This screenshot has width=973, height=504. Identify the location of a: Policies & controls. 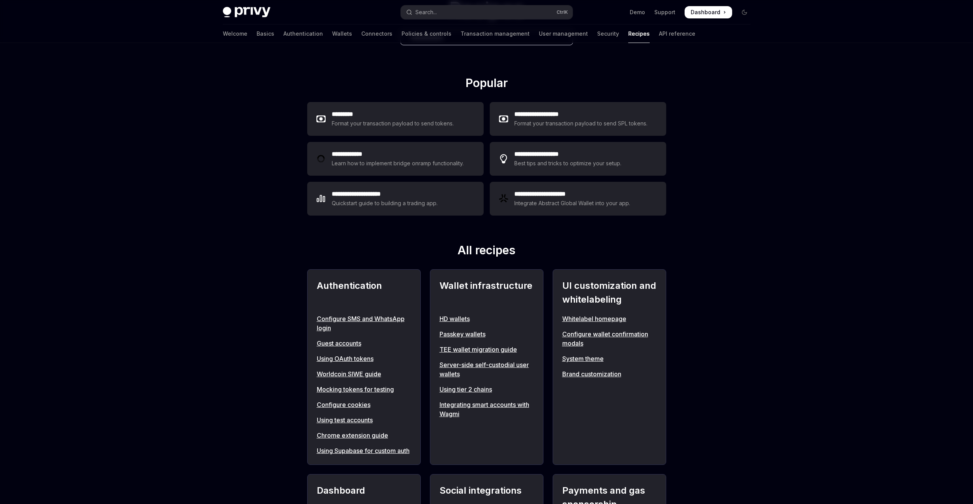
(427, 34).